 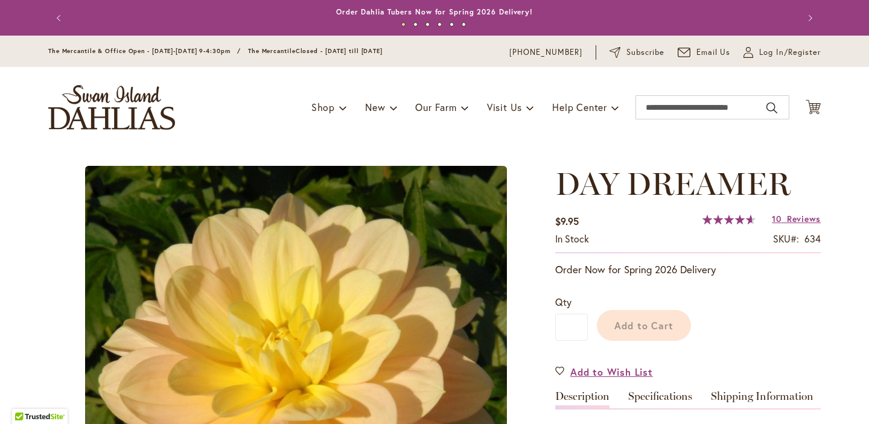 What do you see at coordinates (572, 238) in the screenshot?
I see `span: In stock` at bounding box center [572, 238].